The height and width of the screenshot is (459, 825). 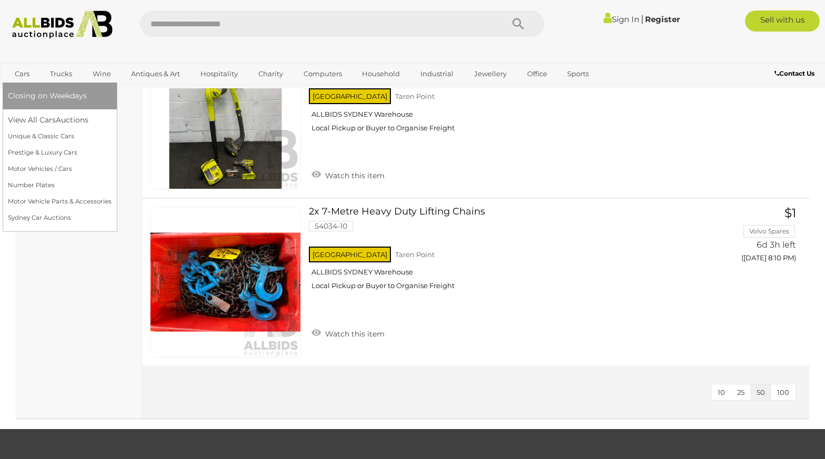 What do you see at coordinates (740, 392) in the screenshot?
I see `span: 25` at bounding box center [740, 392].